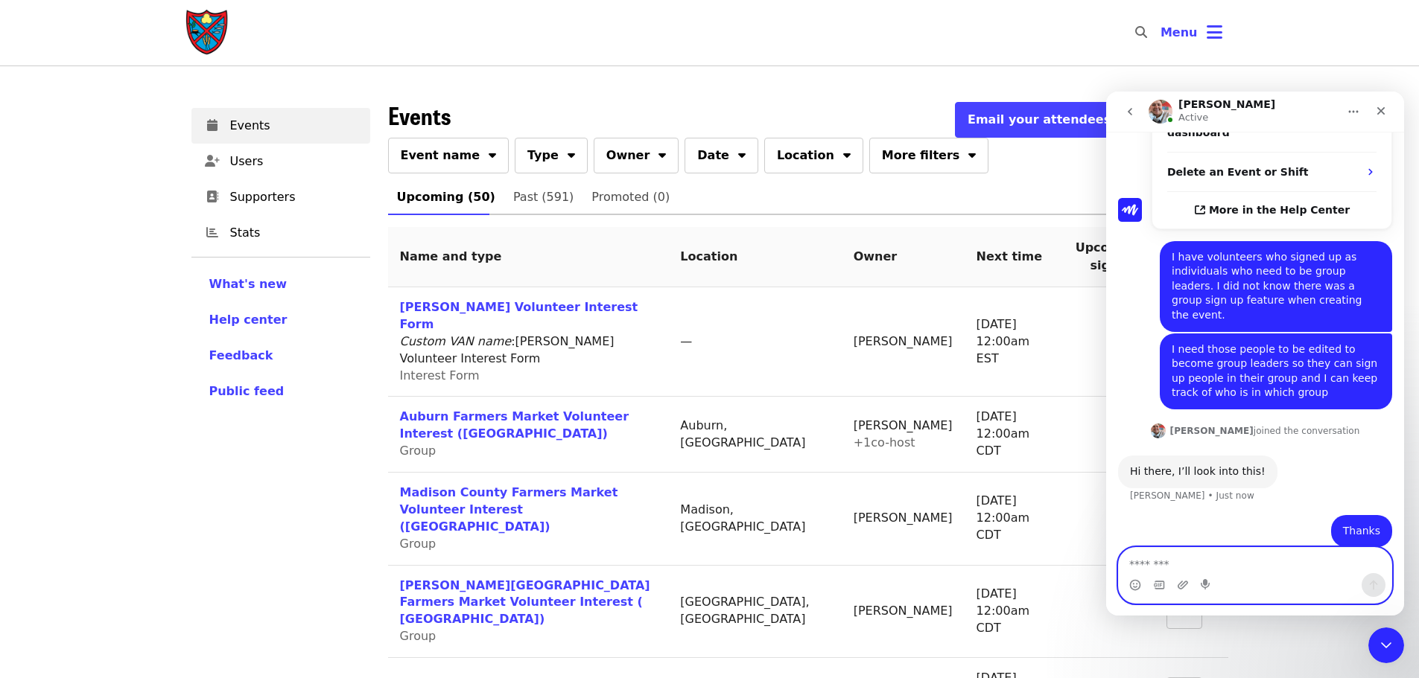 Image resolution: width=1419 pixels, height=678 pixels. Describe the element at coordinates (248, 319) in the screenshot. I see `span: Help center` at that location.